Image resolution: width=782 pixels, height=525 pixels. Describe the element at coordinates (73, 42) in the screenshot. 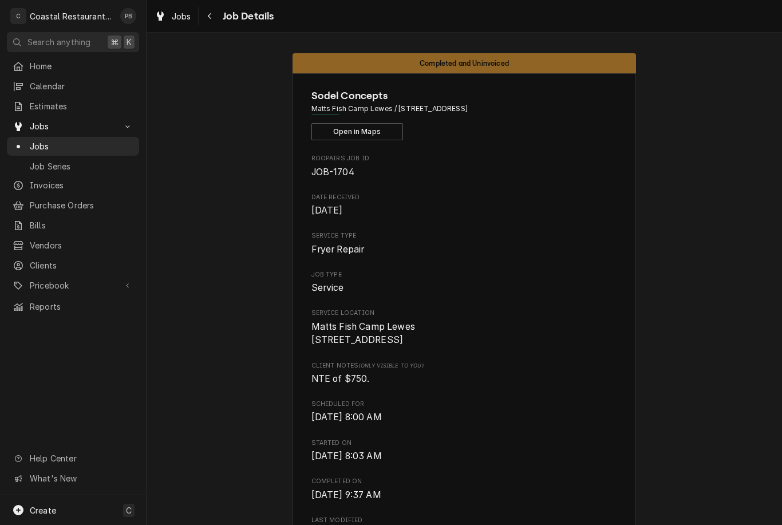

I see `button: Search anything⌘K` at that location.